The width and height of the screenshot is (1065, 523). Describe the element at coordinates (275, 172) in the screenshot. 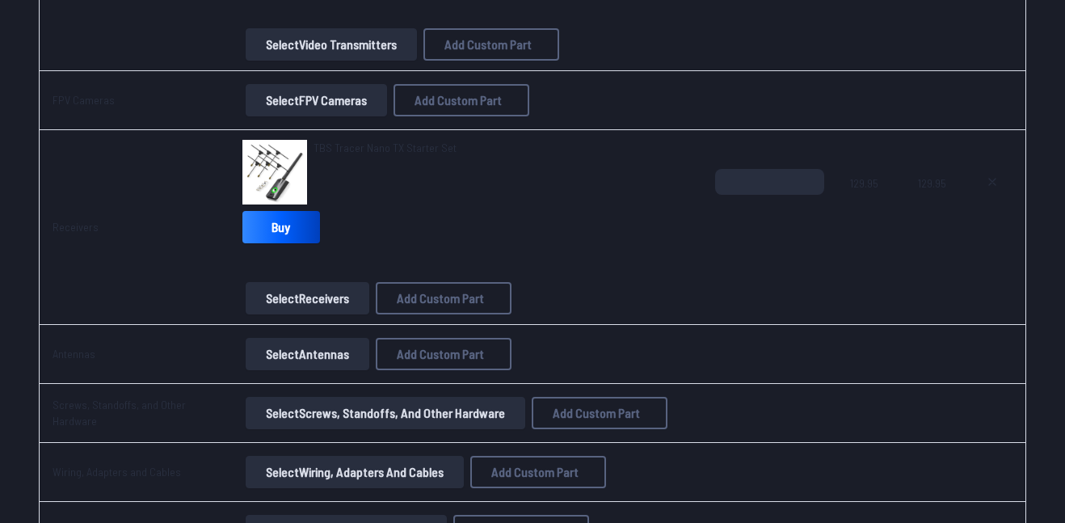

I see `img: image` at that location.